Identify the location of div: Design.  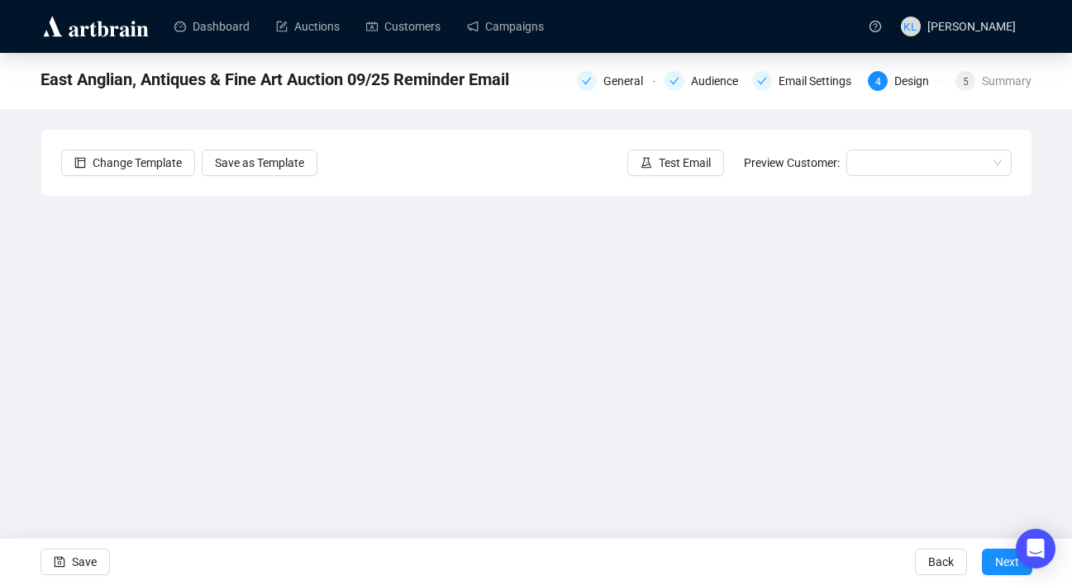
(916, 81).